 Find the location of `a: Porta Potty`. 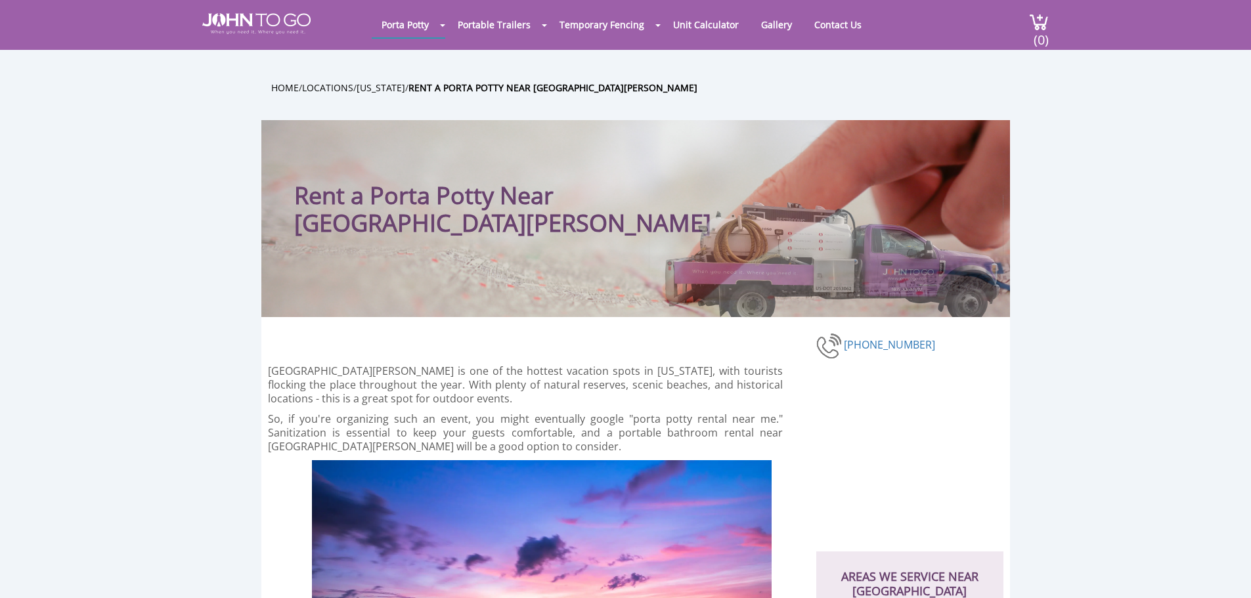

a: Porta Potty is located at coordinates (405, 24).